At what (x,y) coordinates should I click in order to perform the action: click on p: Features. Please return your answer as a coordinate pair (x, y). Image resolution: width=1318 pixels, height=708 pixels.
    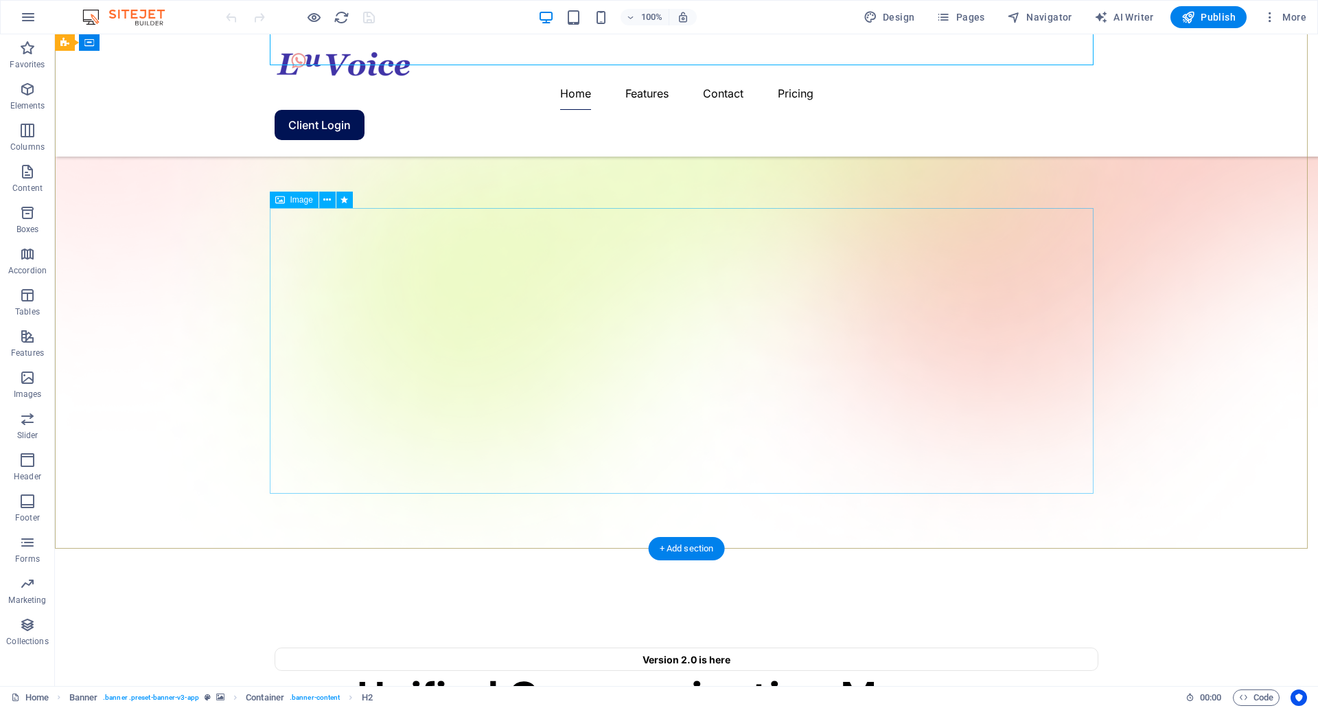
    Looking at the image, I should click on (27, 353).